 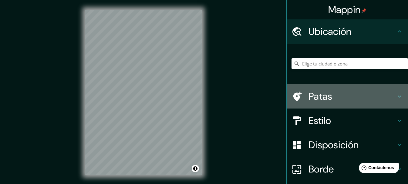 I want to click on input: Elige tu ciudad o zona, so click(x=349, y=64).